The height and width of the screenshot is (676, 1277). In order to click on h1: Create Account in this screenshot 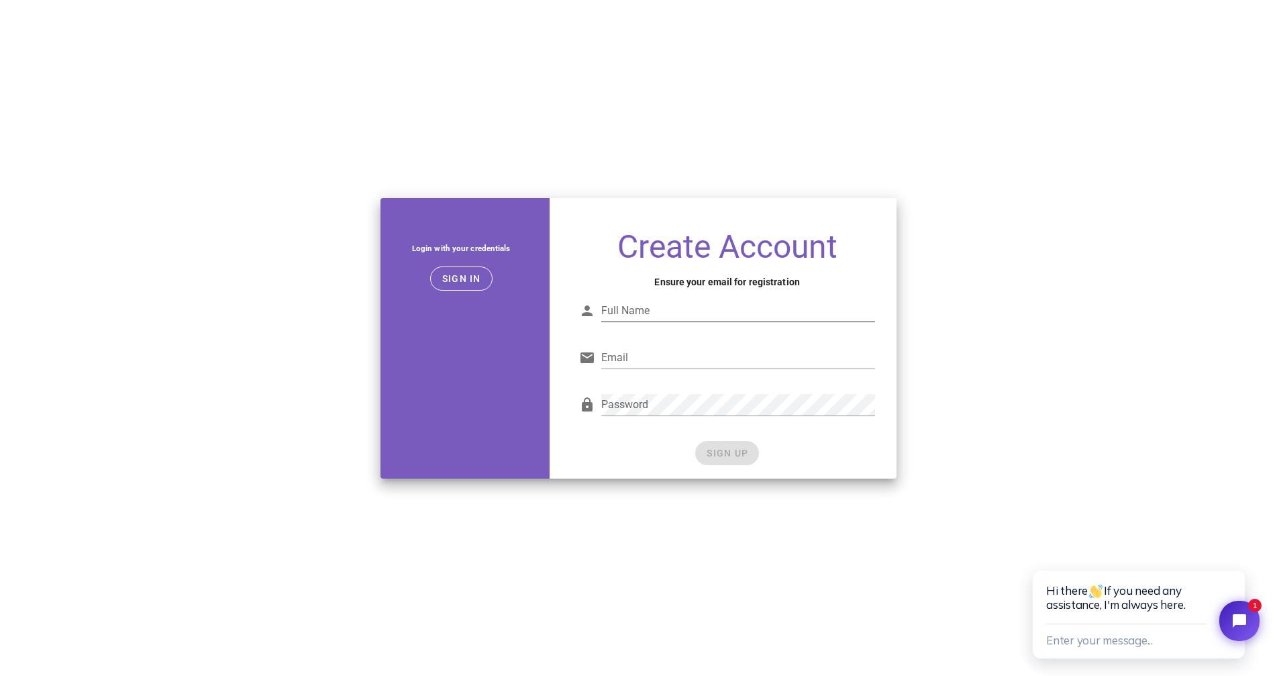, I will do `click(727, 247)`.